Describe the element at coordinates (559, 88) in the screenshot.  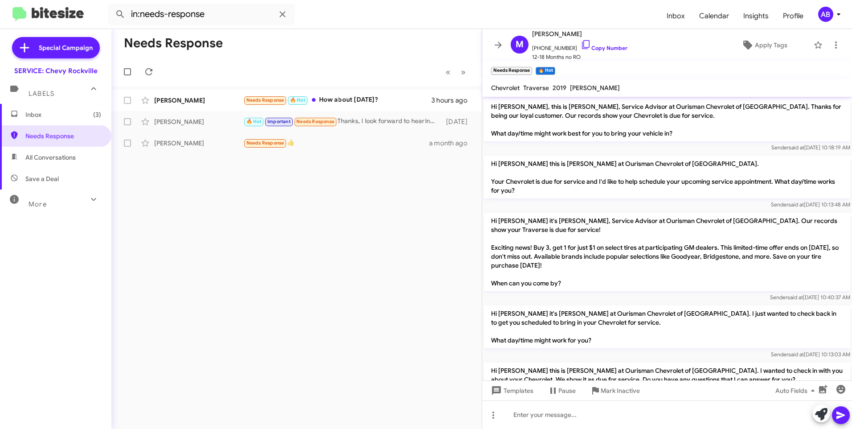
I see `span: 2019` at that location.